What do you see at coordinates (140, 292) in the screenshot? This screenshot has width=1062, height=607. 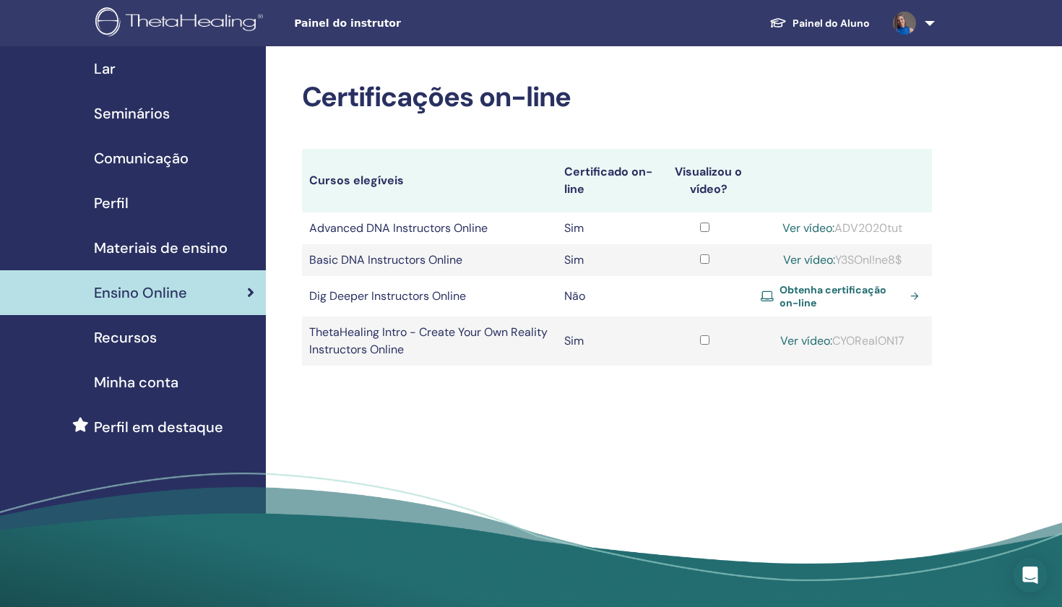 I see `span: Ensino Online` at bounding box center [140, 292].